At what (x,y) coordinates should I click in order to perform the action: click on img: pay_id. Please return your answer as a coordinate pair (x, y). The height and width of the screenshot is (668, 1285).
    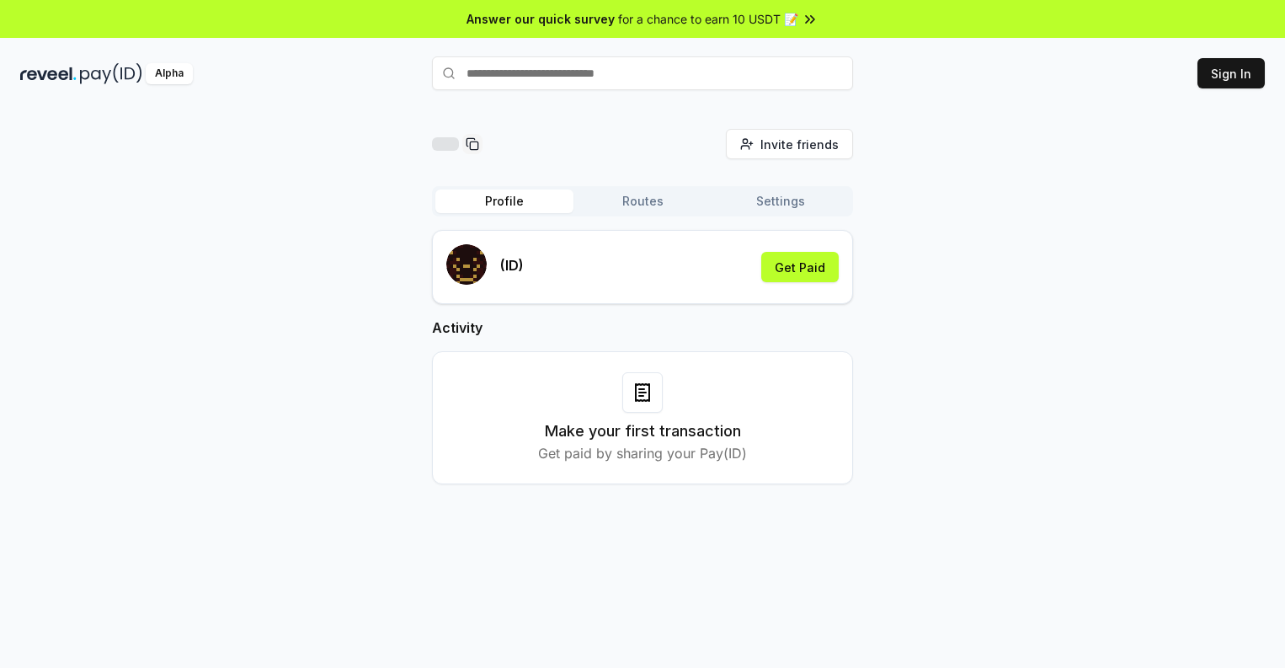
    Looking at the image, I should click on (111, 73).